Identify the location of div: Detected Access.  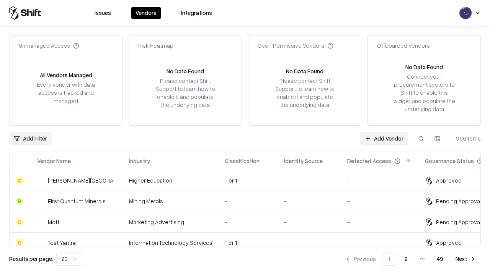
(369, 161).